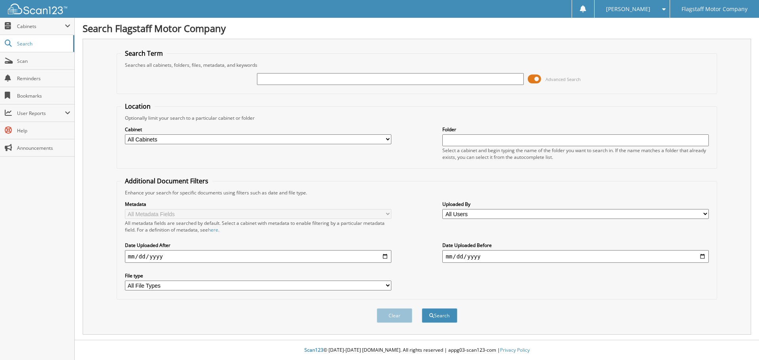 The image size is (759, 360). Describe the element at coordinates (575, 245) in the screenshot. I see `label: Date Uploaded Before` at that location.